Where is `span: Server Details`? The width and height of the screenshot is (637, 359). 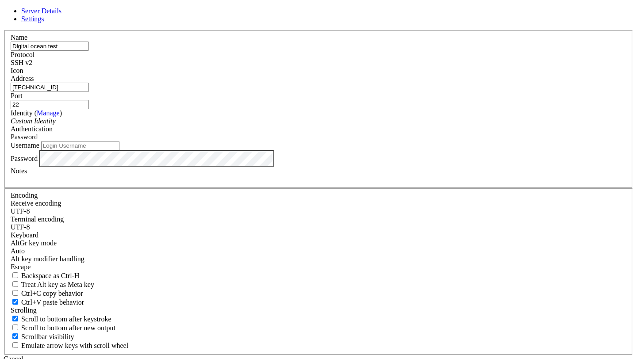
span: Server Details is located at coordinates (41, 11).